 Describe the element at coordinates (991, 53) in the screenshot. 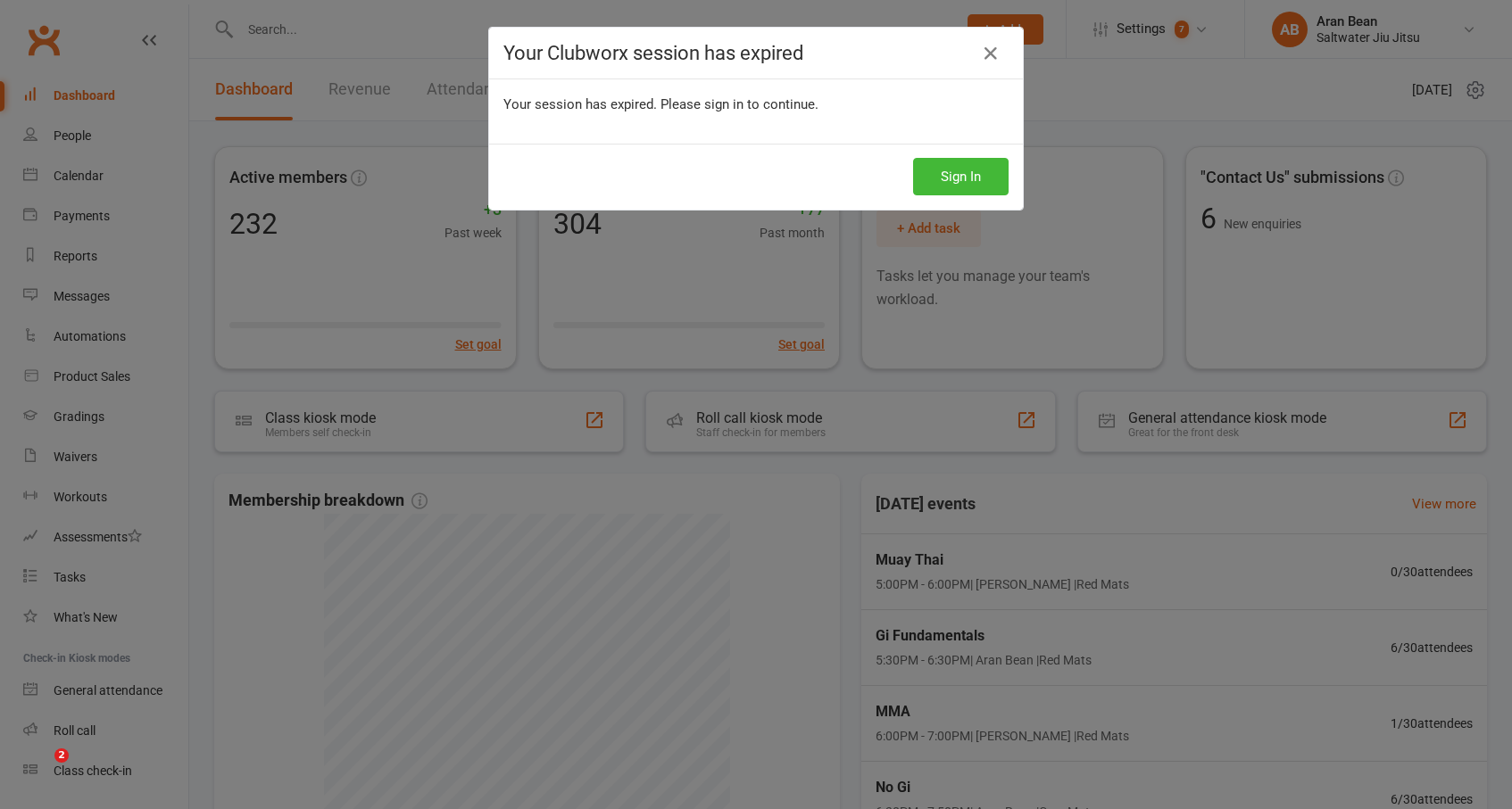

I see `a: Close` at that location.